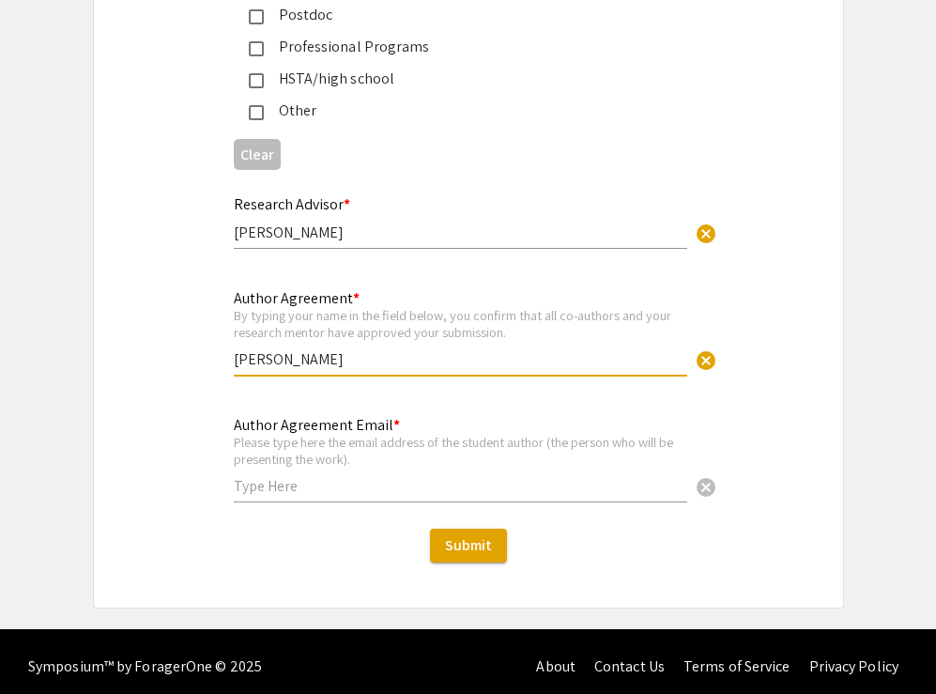 The width and height of the screenshot is (936, 694). What do you see at coordinates (629, 666) in the screenshot?
I see `a: Contact Us` at bounding box center [629, 666].